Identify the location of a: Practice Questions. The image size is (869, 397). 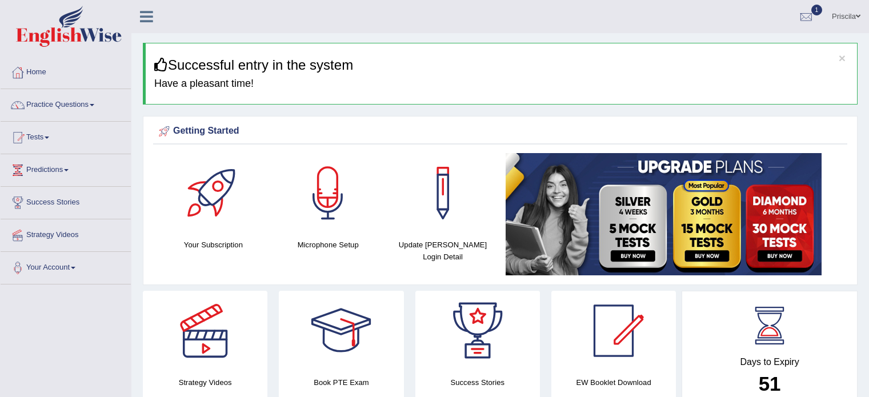
(66, 103).